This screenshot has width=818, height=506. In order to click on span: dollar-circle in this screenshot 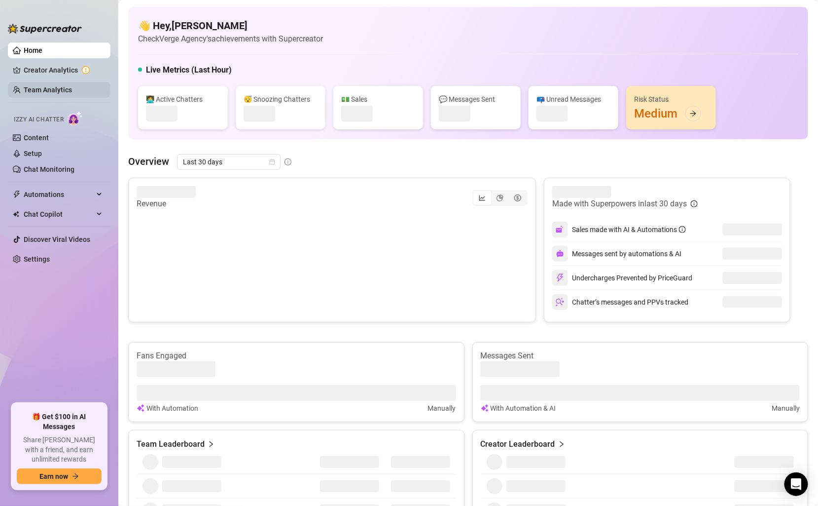, I will do `click(518, 198)`.